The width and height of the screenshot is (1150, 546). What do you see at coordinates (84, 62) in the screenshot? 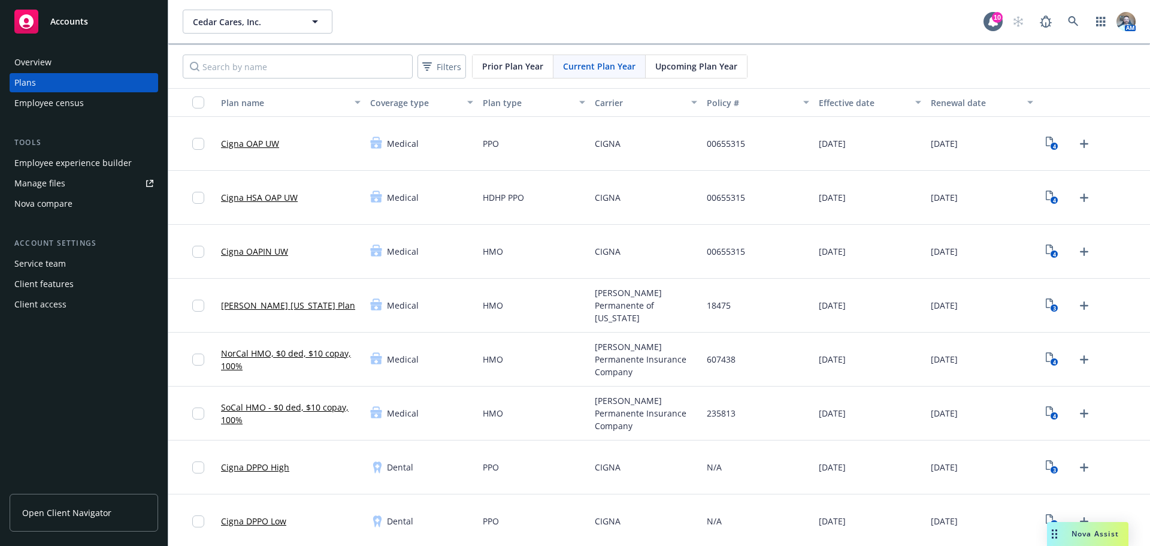
I see `a: Overview` at bounding box center [84, 62].